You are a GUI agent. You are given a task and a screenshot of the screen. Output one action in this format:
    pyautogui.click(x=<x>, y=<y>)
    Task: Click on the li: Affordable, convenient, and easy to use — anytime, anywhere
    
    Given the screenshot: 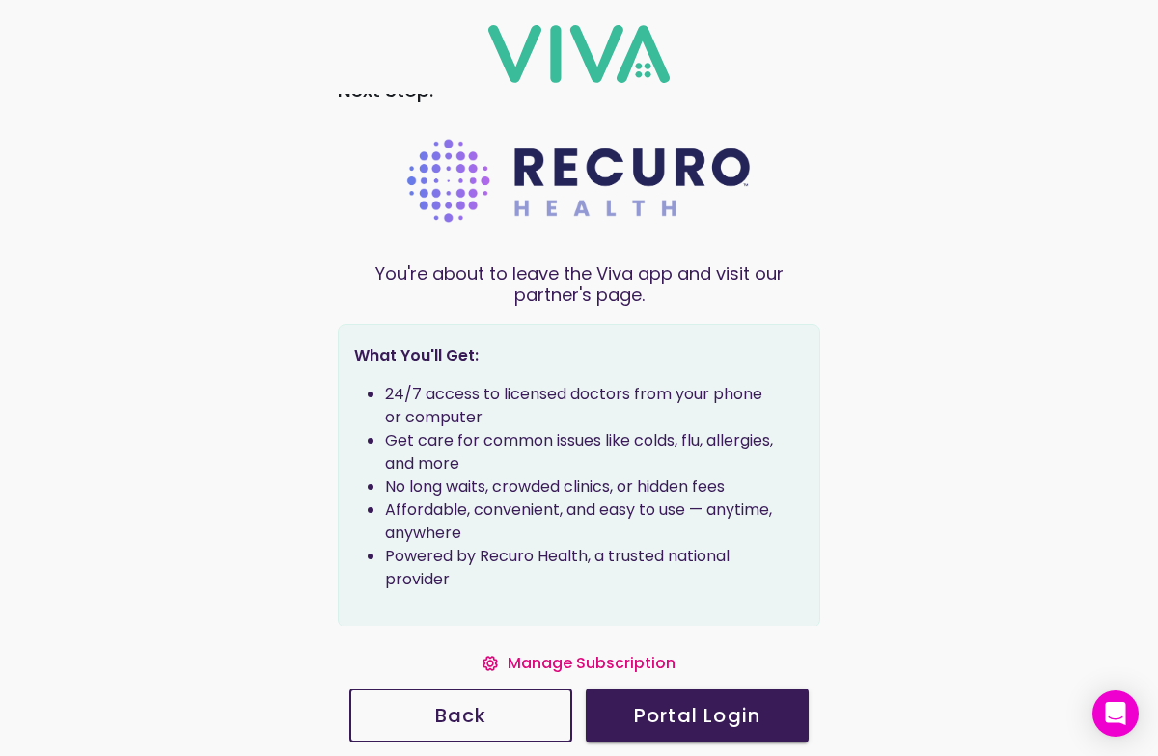 What is the action you would take?
    pyautogui.click(x=579, y=522)
    